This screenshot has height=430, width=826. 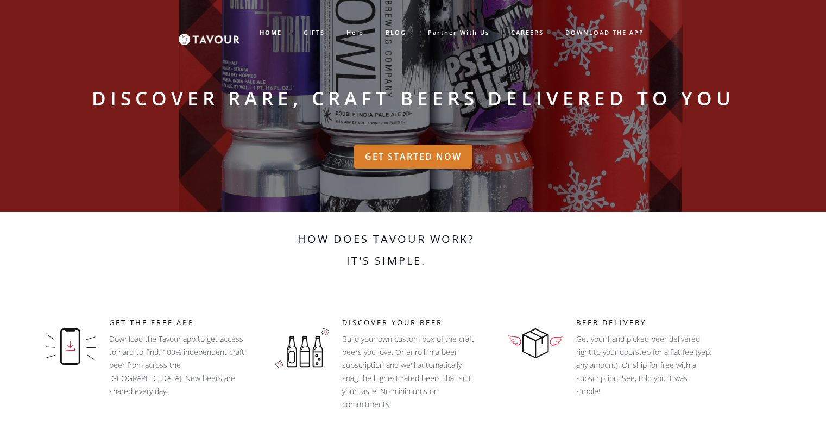 I want to click on a: DOWNLOAD THE APP, so click(x=604, y=33).